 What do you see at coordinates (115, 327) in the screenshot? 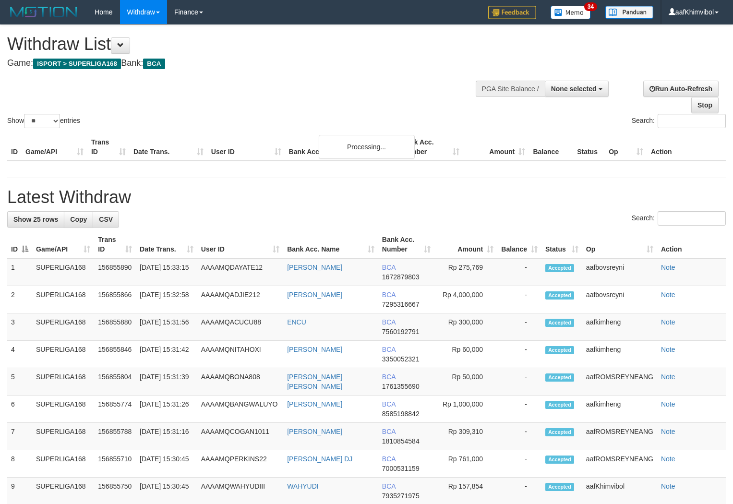
I see `td: 156855880` at bounding box center [115, 327].